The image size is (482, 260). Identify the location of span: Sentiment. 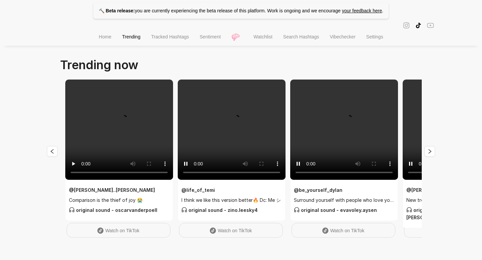
(210, 37).